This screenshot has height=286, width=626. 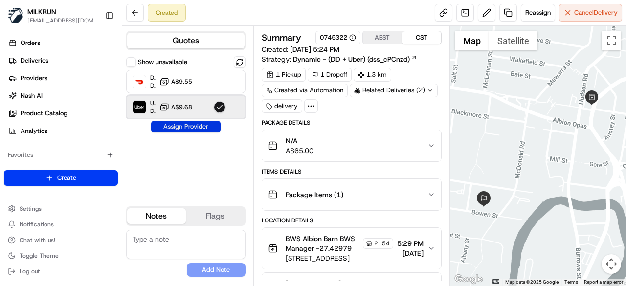 What do you see at coordinates (300, 49) in the screenshot?
I see `span: Created:` at bounding box center [300, 49].